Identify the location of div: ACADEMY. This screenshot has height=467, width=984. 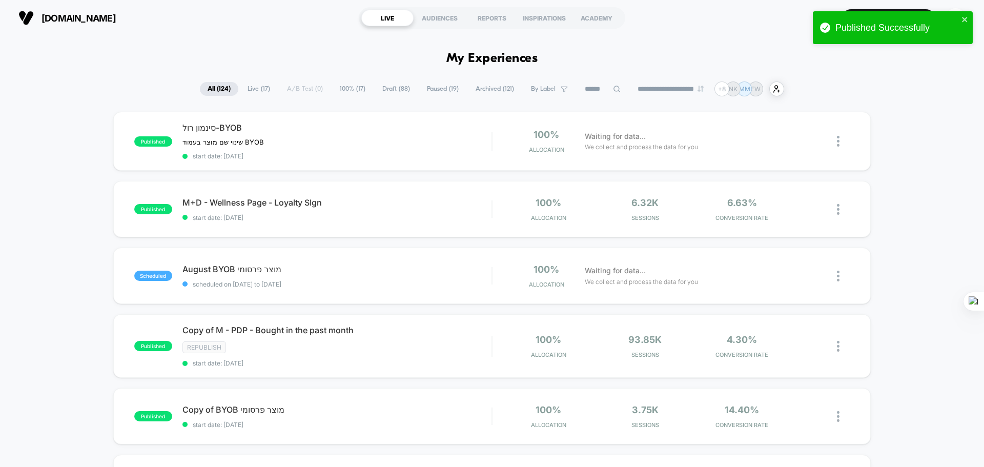
(597, 18).